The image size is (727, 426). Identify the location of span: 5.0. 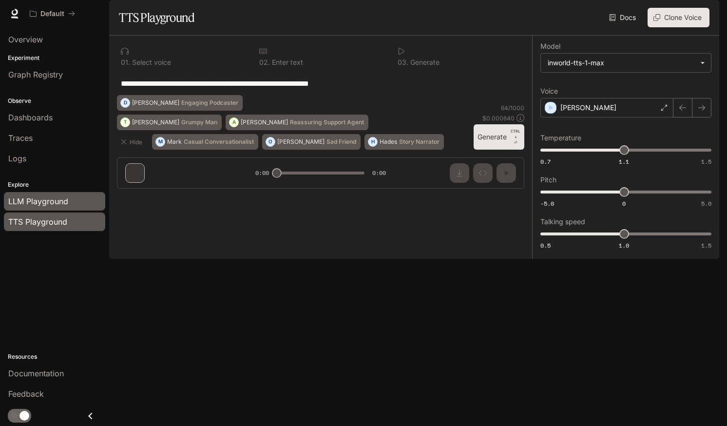
(706, 203).